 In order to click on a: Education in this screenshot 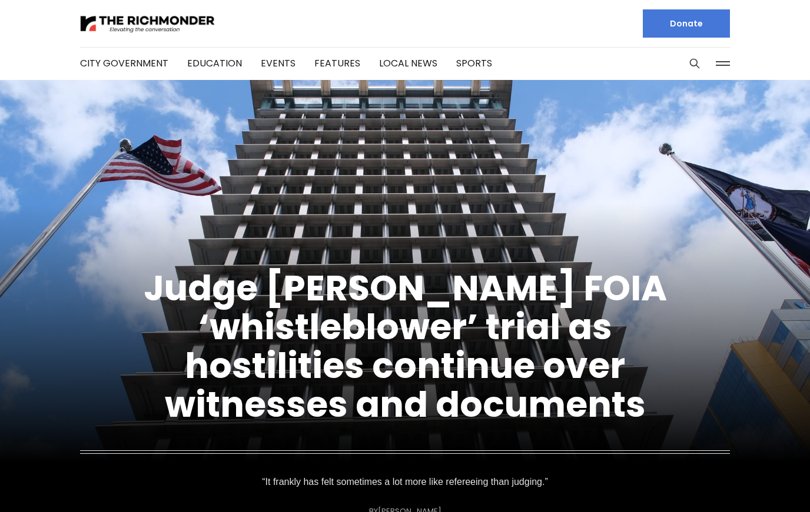, I will do `click(214, 63)`.